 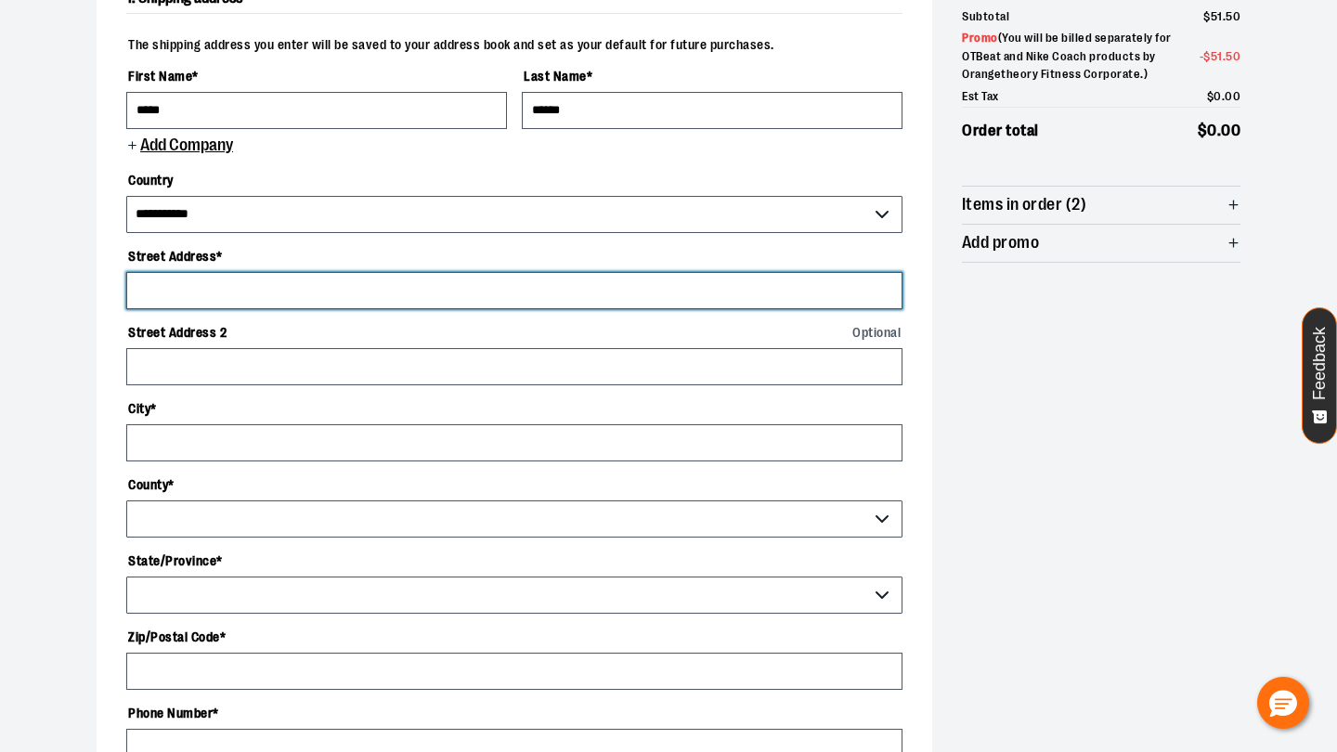 I want to click on label: Zip/Postal Code *, so click(x=514, y=637).